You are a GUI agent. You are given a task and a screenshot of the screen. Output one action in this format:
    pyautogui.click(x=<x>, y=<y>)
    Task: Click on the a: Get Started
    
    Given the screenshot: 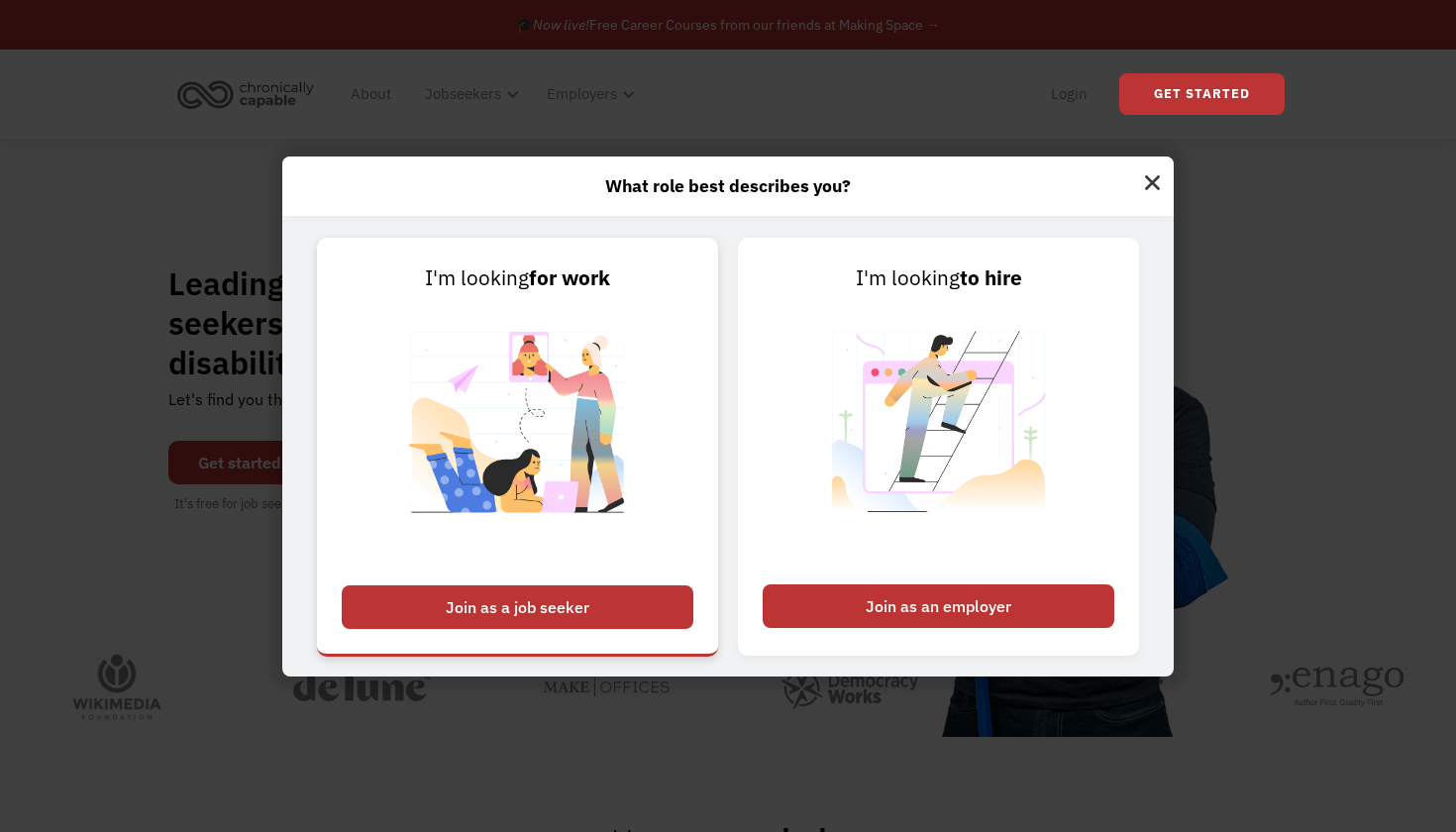 What is the action you would take?
    pyautogui.click(x=1201, y=95)
    